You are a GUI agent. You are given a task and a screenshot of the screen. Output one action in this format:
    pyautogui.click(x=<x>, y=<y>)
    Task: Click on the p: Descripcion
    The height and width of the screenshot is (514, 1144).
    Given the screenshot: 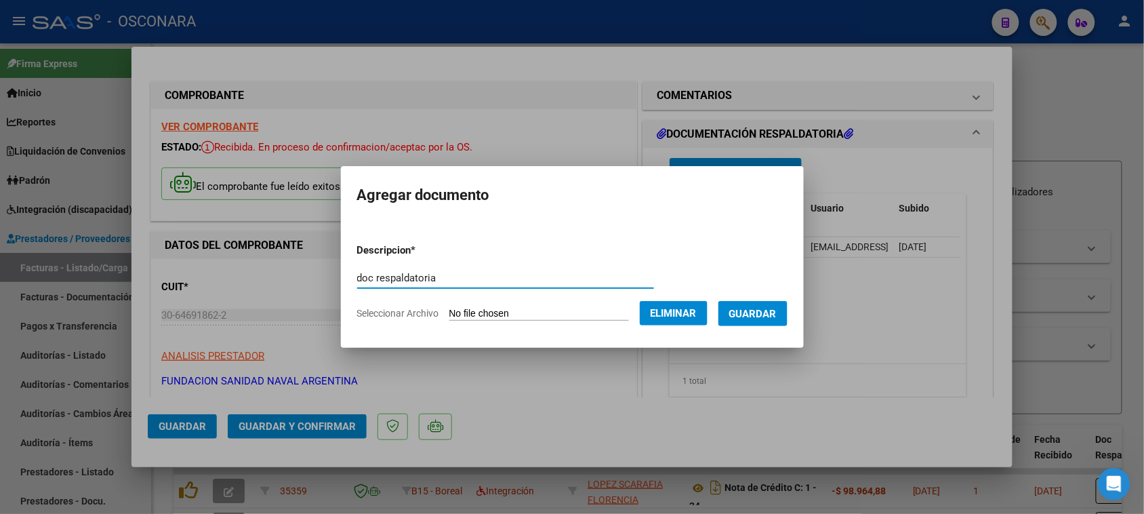 What is the action you would take?
    pyautogui.click(x=422, y=250)
    